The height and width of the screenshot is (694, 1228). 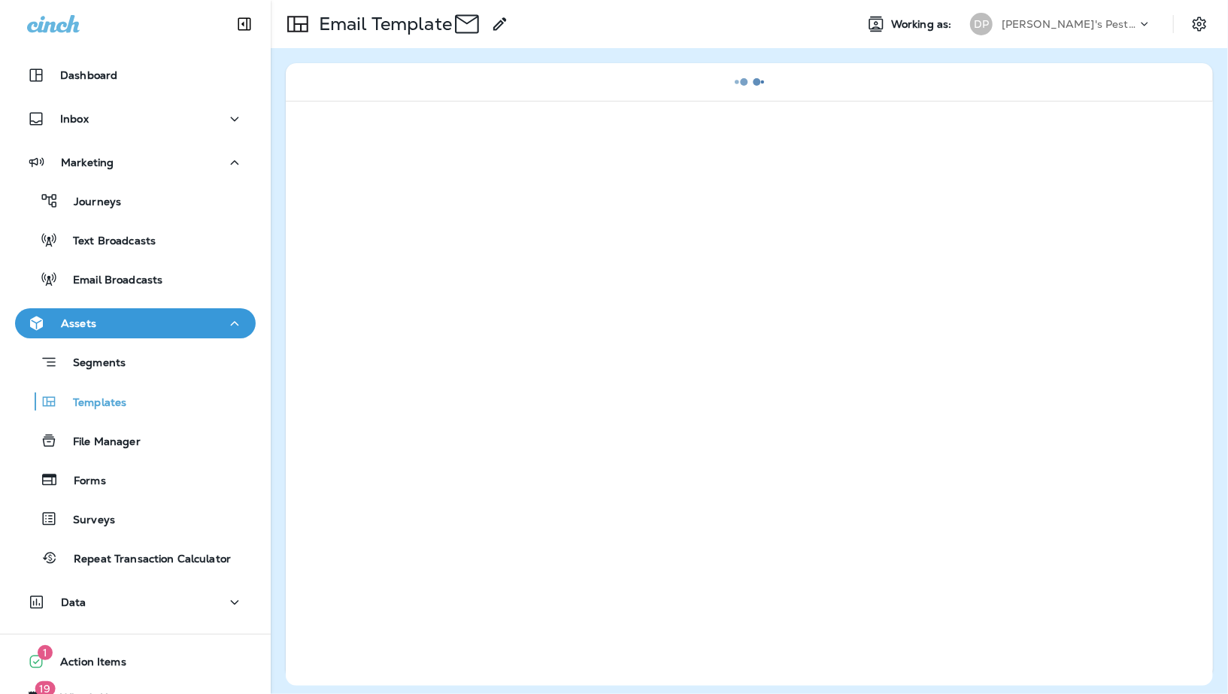 I want to click on p: Inbox, so click(x=74, y=119).